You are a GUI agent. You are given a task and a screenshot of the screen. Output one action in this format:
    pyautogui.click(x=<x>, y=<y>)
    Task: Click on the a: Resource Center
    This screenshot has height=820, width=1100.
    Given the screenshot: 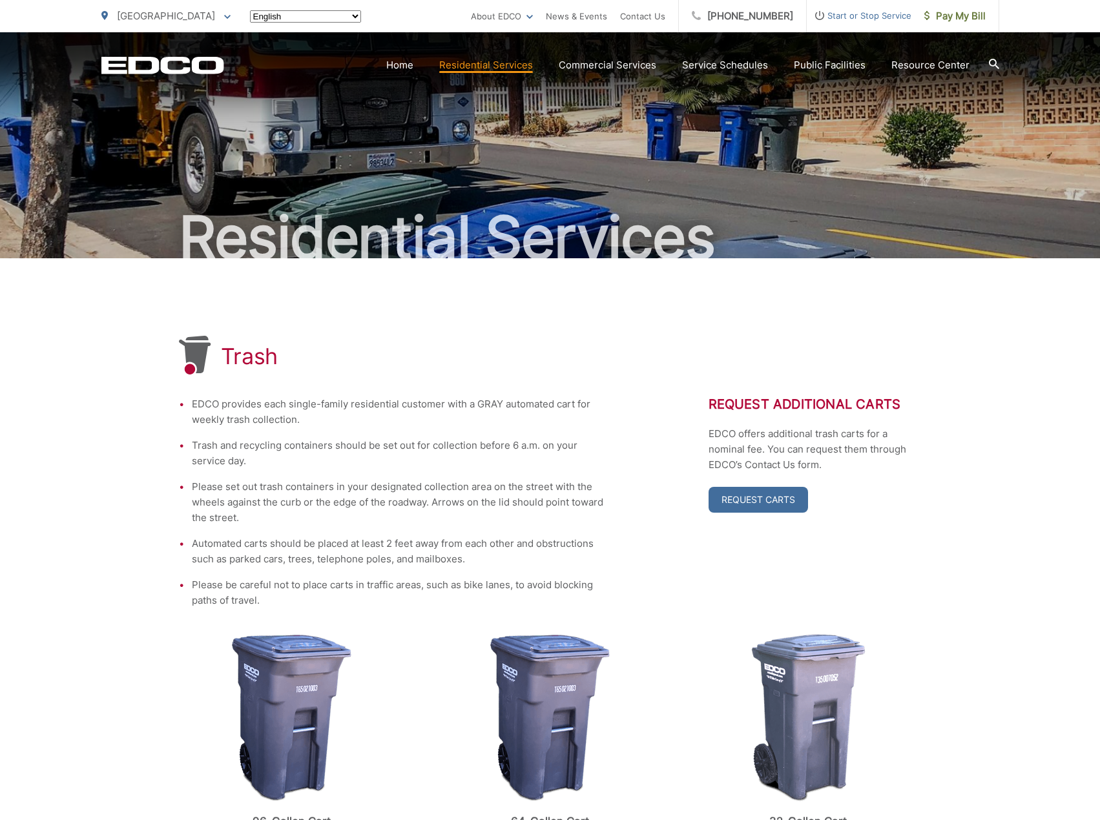 What is the action you would take?
    pyautogui.click(x=930, y=65)
    